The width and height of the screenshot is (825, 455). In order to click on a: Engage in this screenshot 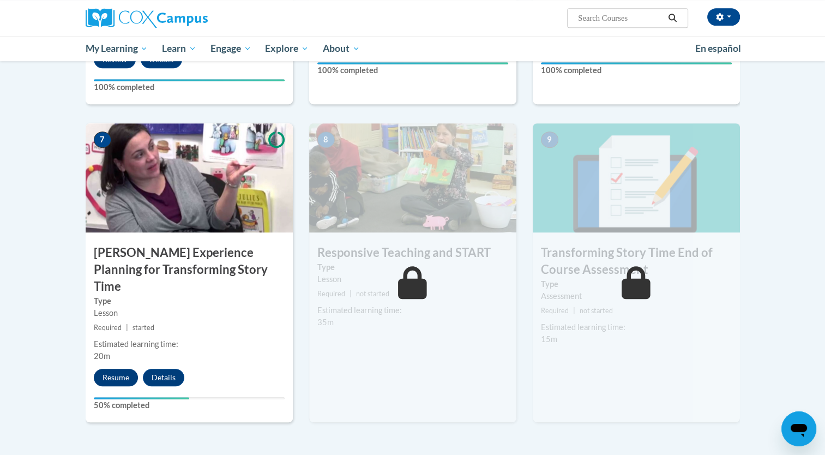, I will do `click(231, 49)`.